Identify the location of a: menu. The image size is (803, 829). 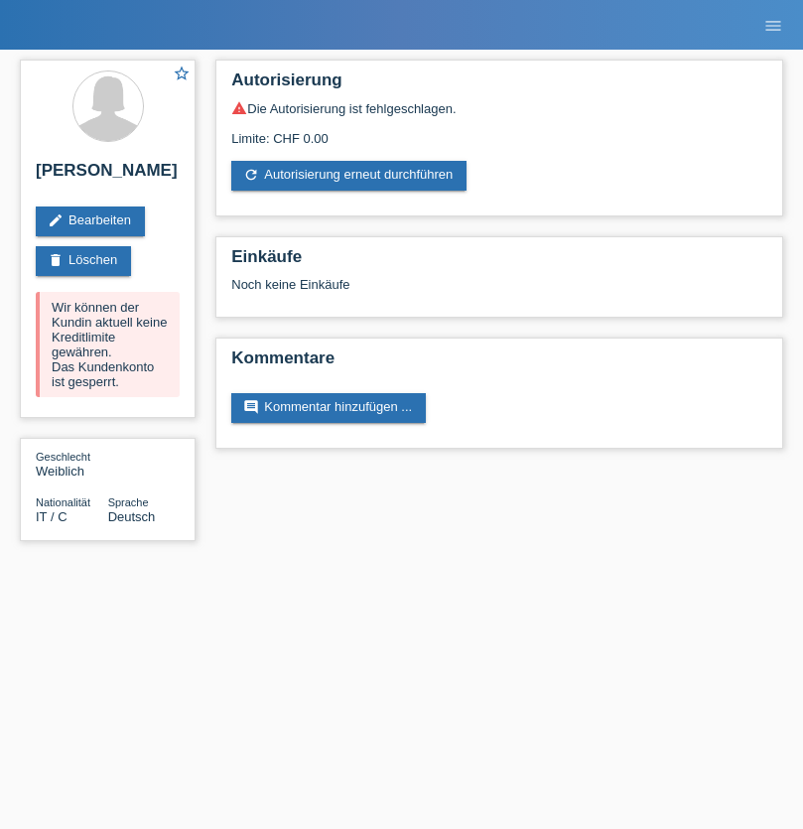
(773, 25).